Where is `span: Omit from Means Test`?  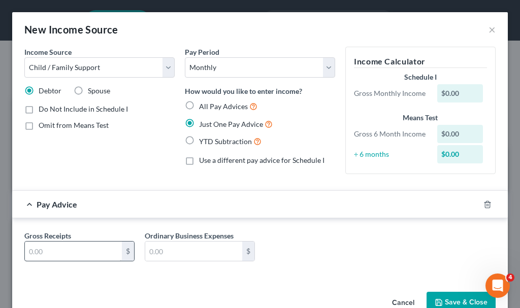
span: Omit from Means Test is located at coordinates (74, 125).